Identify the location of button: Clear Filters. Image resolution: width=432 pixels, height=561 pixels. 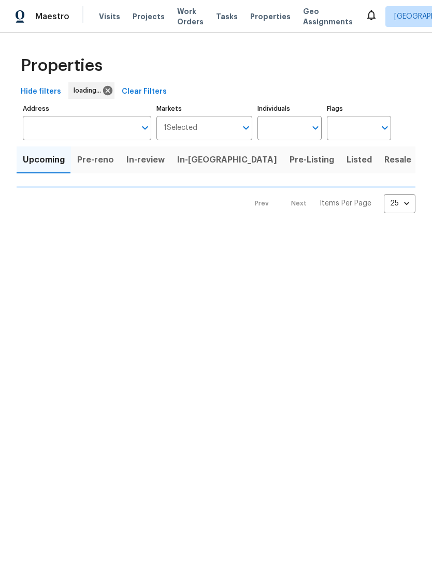
(144, 92).